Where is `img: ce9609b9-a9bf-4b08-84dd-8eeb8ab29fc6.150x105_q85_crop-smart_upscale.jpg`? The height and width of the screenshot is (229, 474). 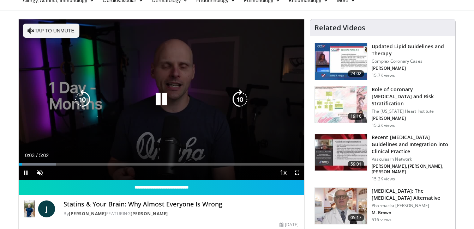
img: ce9609b9-a9bf-4b08-84dd-8eeb8ab29fc6.150x105_q85_crop-smart_upscale.jpg is located at coordinates (341, 206).